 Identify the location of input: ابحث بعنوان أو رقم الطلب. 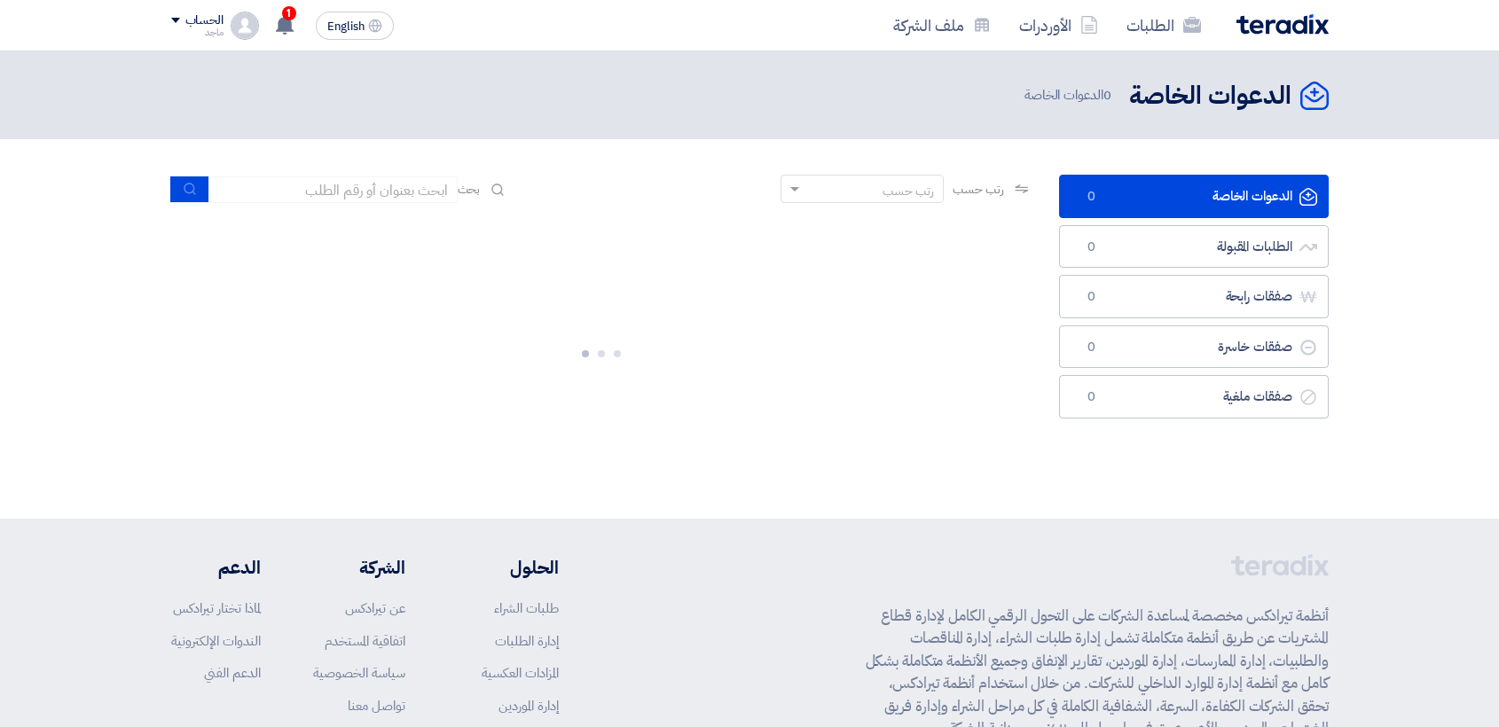
(333, 190).